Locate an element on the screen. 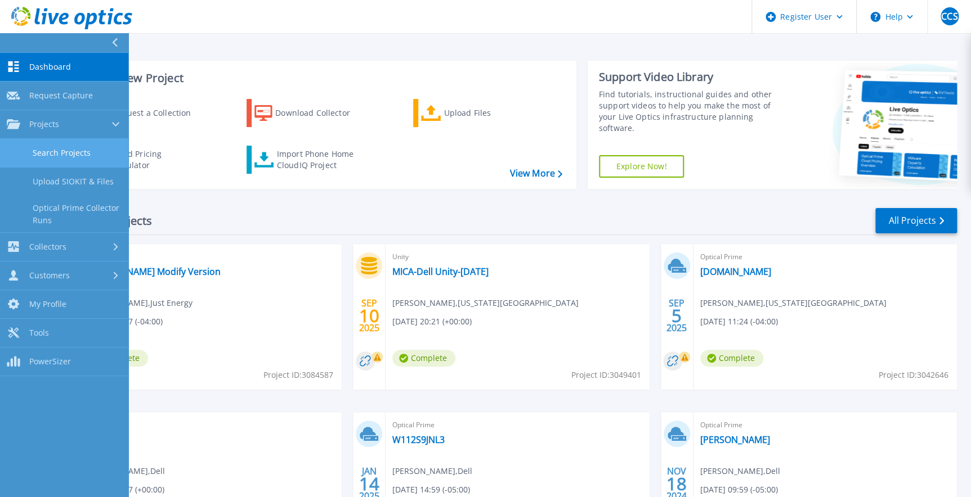 The image size is (971, 497). span: 14 is located at coordinates (369, 484).